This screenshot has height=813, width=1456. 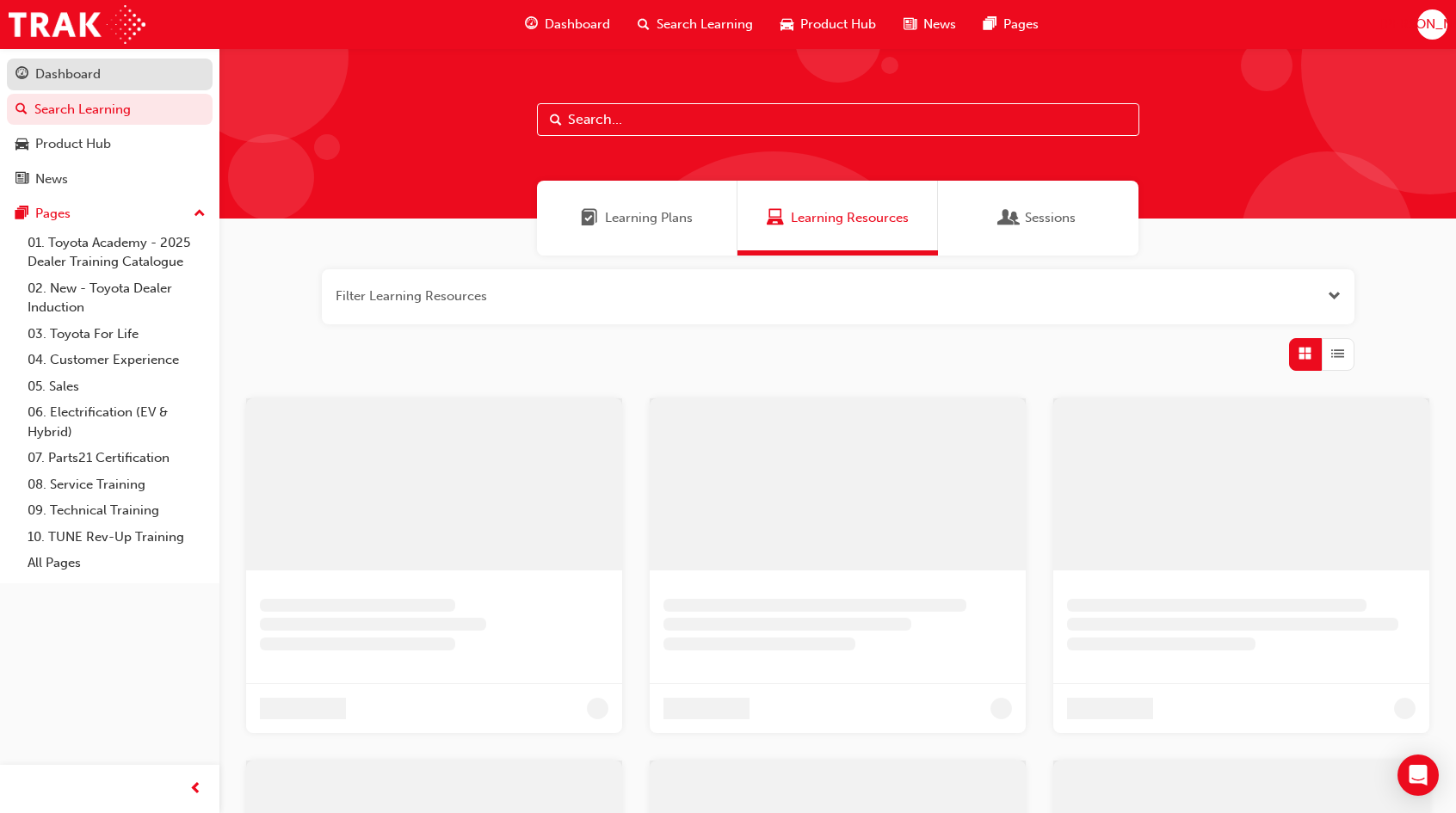 I want to click on a: 01. Toyota Academy - 2025 Dealer Training Catalogue, so click(x=117, y=252).